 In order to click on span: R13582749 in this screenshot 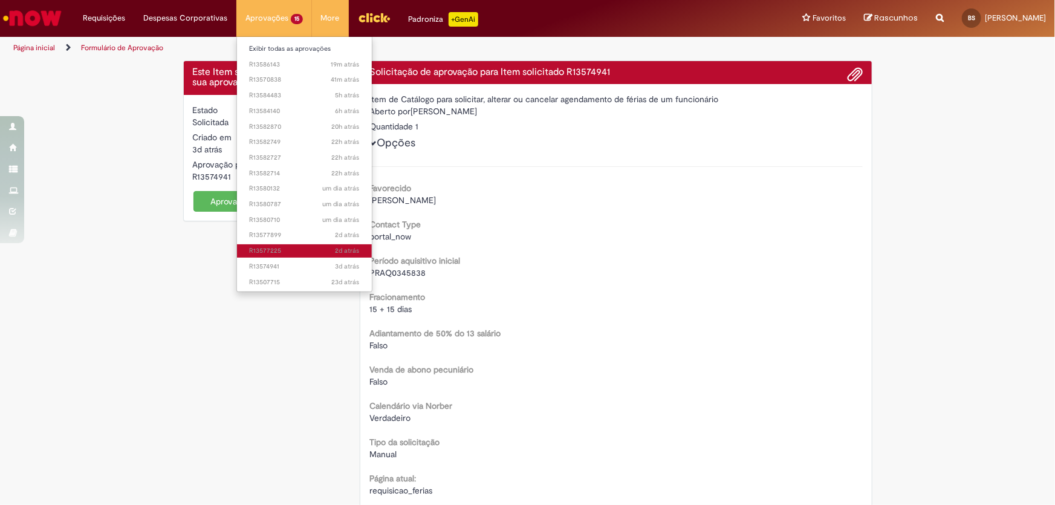, I will do `click(304, 142)`.